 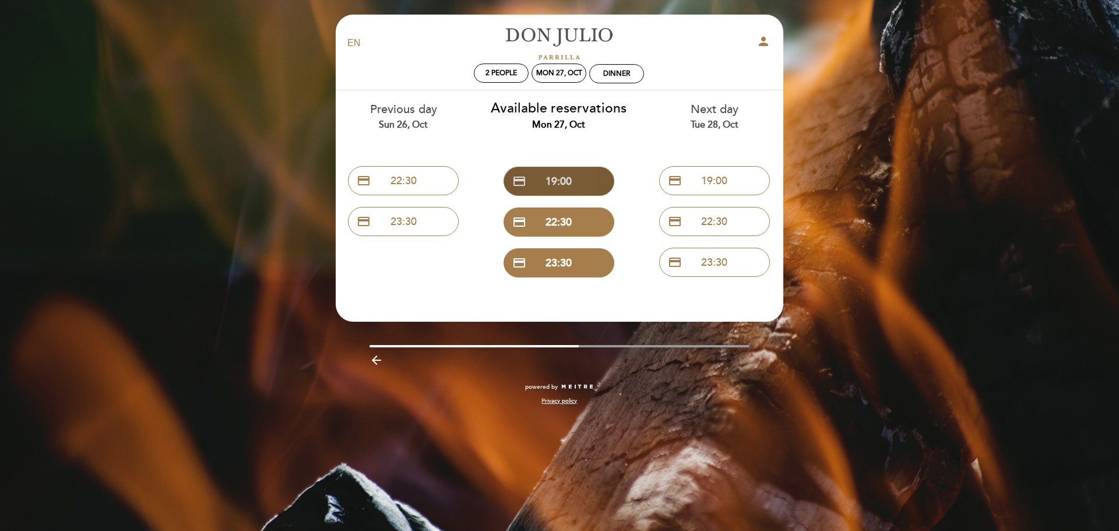 What do you see at coordinates (559, 115) in the screenshot?
I see `div: Available reservations` at bounding box center [559, 115].